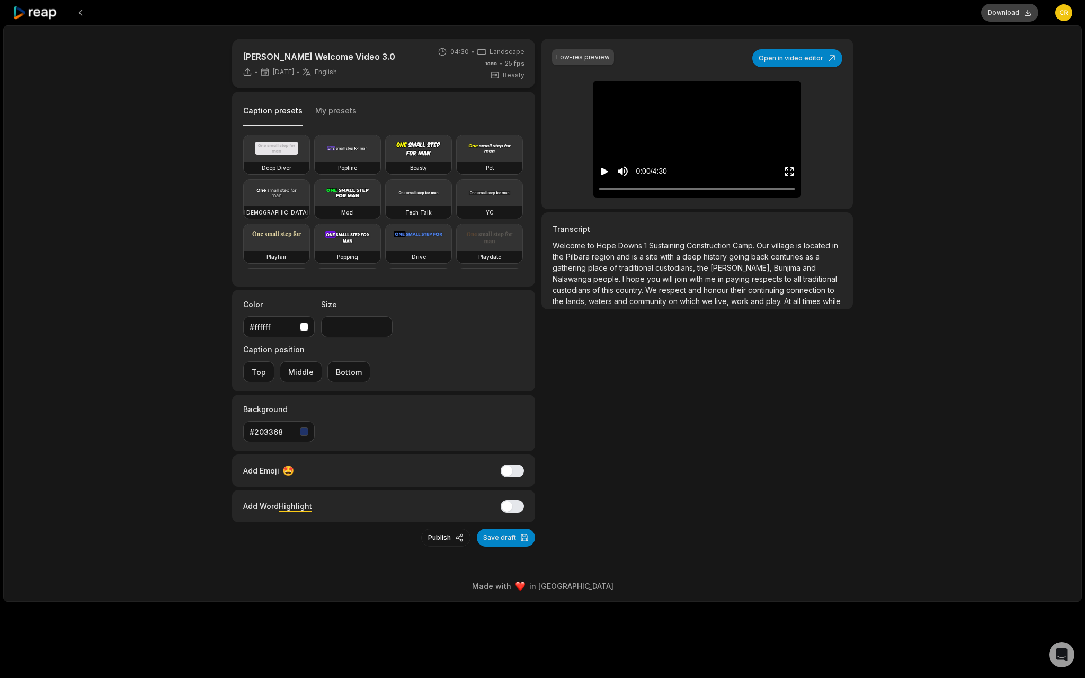  Describe the element at coordinates (273, 116) in the screenshot. I see `button: Caption presets` at that location.